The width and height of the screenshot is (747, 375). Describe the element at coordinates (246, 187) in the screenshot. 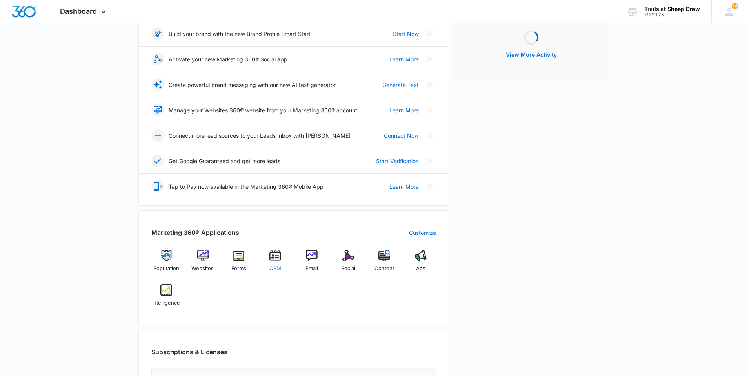

I see `p: Tap to Pay now available in the Marketing 360® Mobile App` at that location.